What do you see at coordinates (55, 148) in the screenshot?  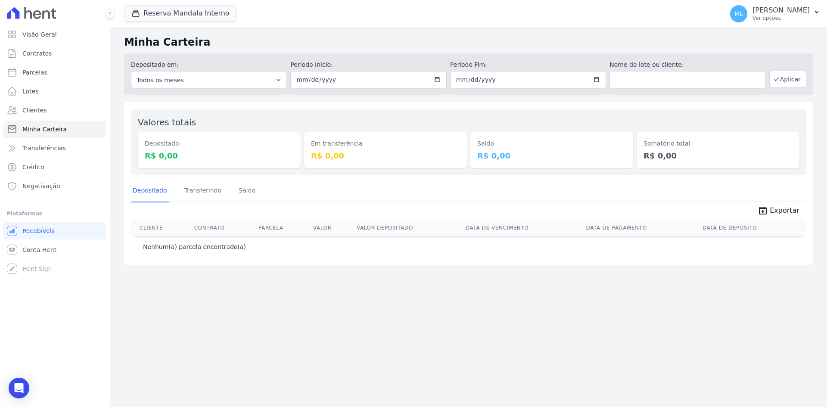 I see `a: Transferências` at bounding box center [55, 148].